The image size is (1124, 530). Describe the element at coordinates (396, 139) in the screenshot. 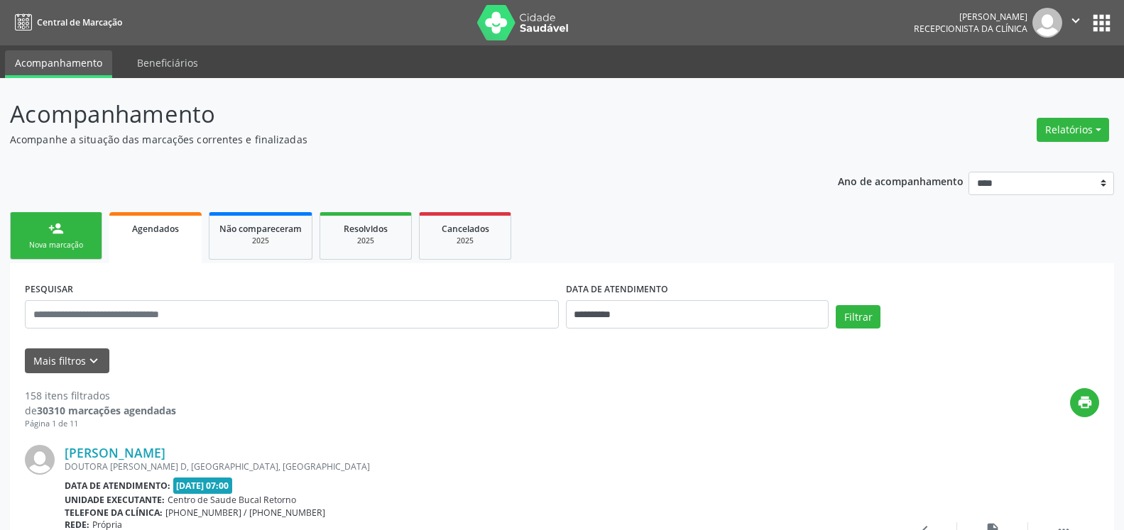

I see `p: Acompanhe a situação das marcações correntes e finalizadas` at that location.